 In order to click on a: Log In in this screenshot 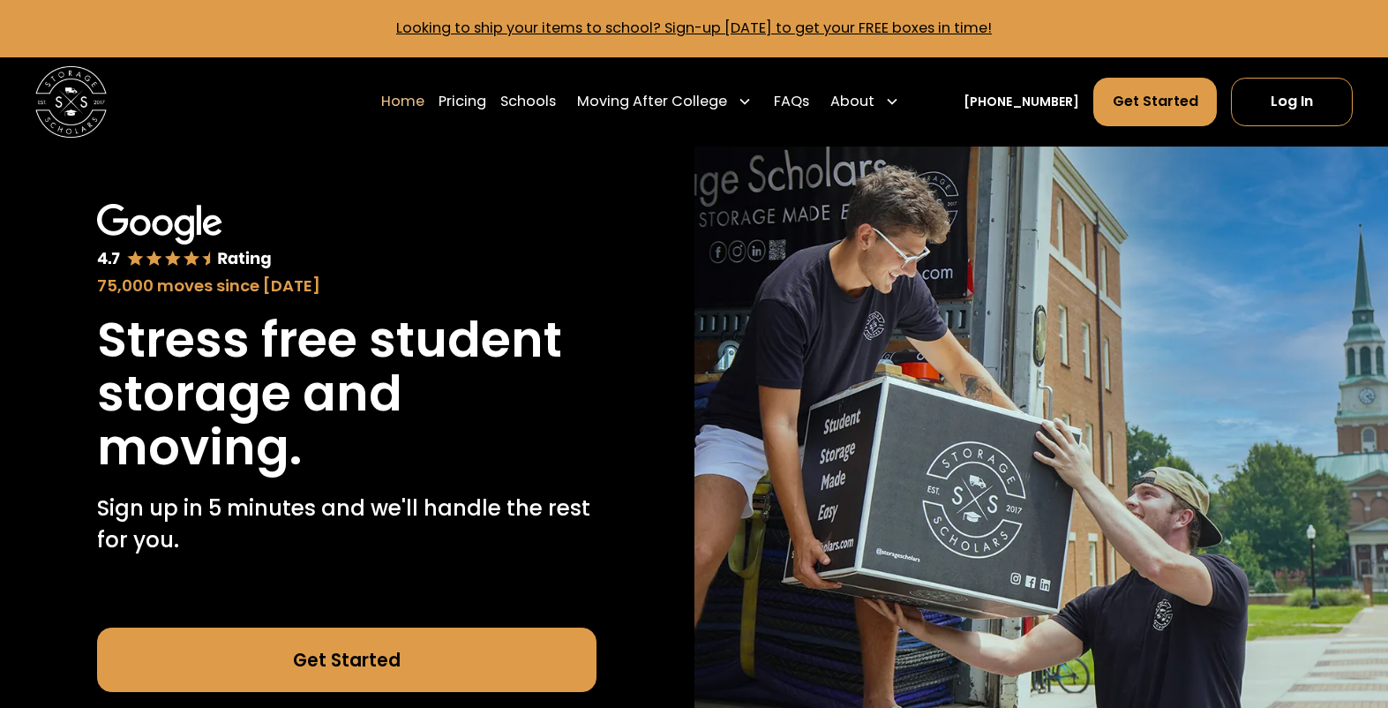, I will do `click(1292, 101)`.